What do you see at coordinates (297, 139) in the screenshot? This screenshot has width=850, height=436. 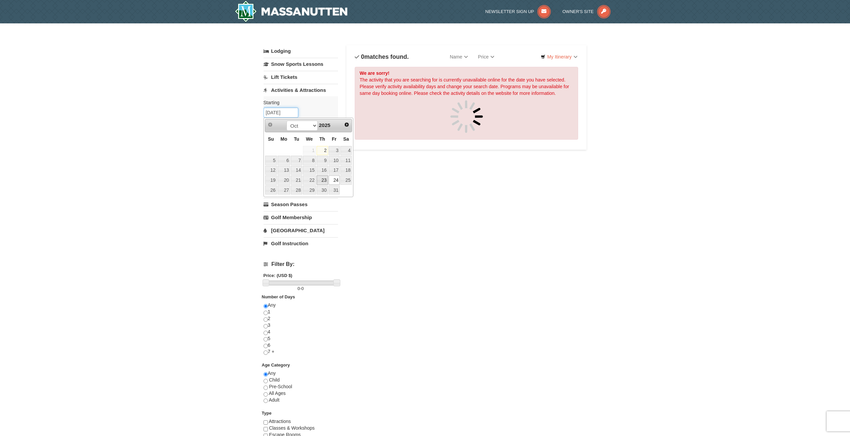 I see `span: Tuesday` at bounding box center [297, 139].